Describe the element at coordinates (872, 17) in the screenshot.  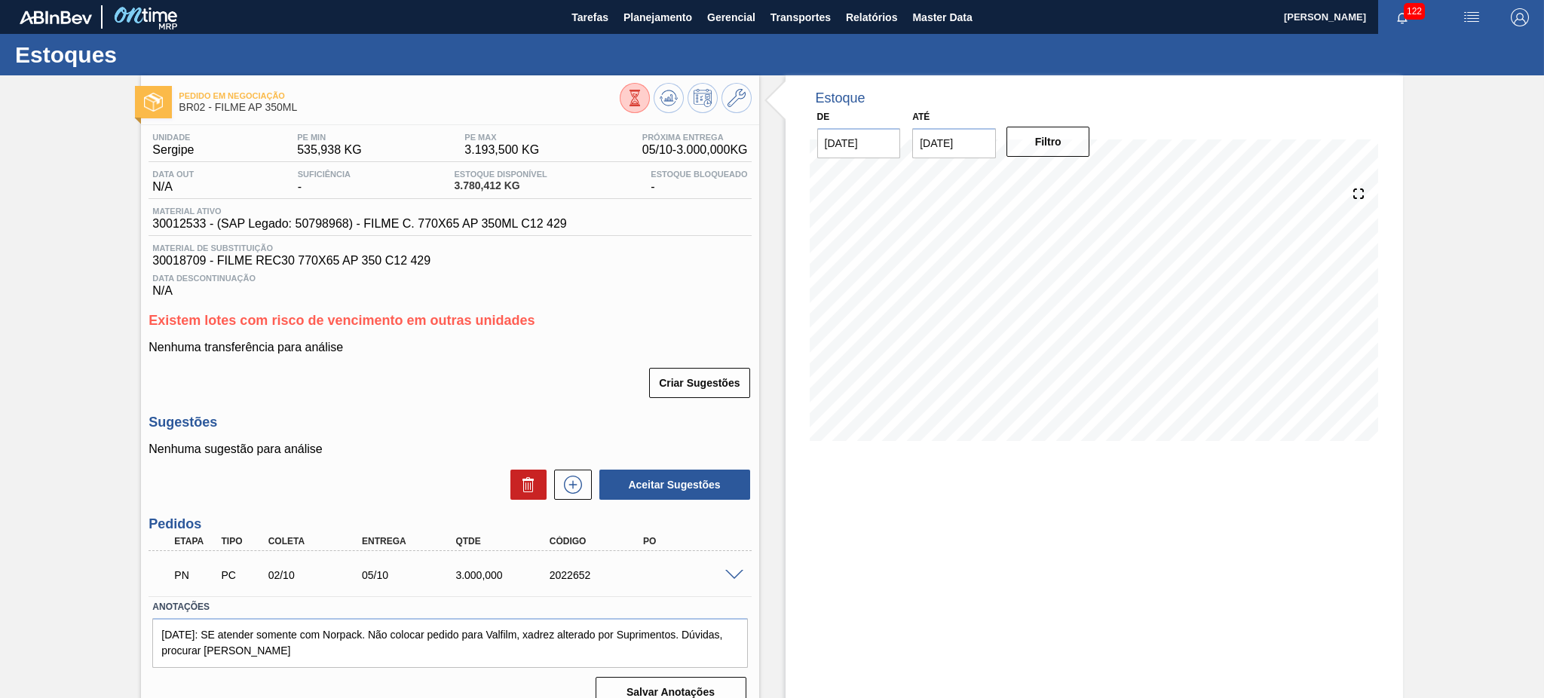
I see `span: Relatórios` at that location.